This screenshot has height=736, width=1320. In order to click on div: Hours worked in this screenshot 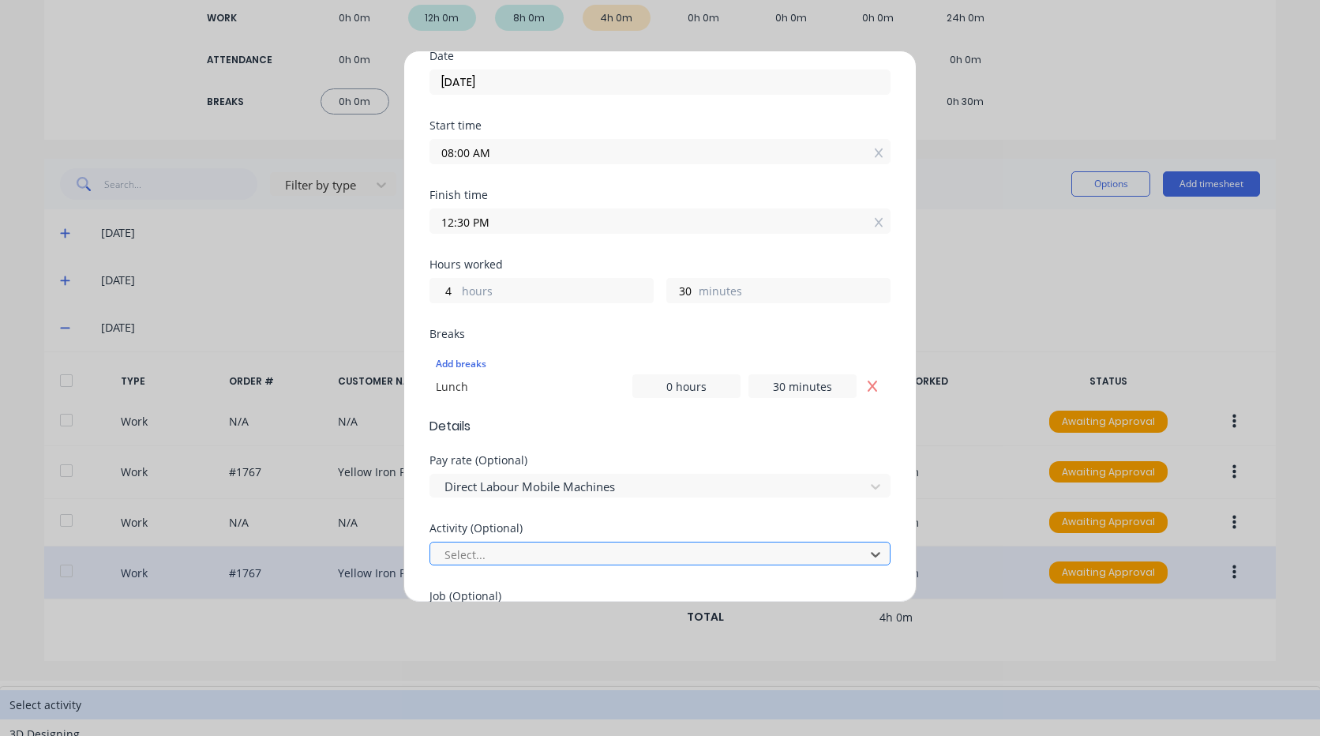, I will do `click(660, 264)`.